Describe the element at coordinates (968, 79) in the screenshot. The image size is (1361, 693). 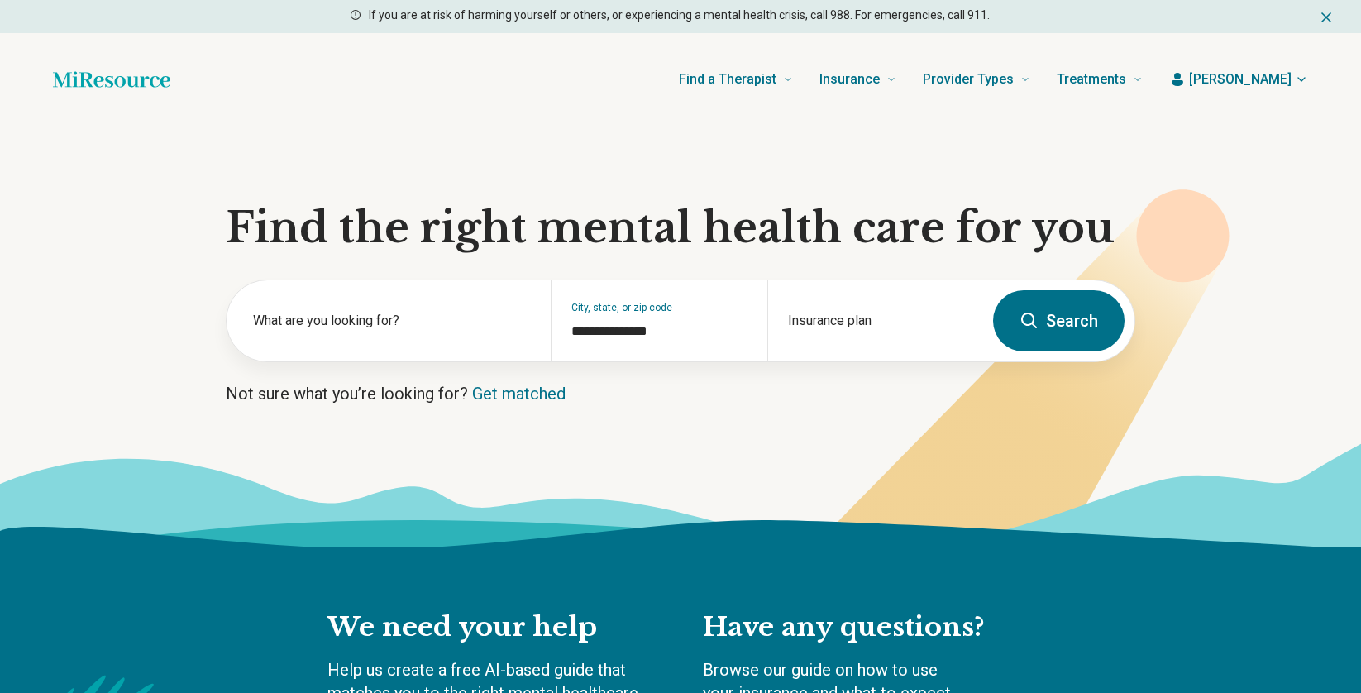
I see `span: Provider Types` at that location.